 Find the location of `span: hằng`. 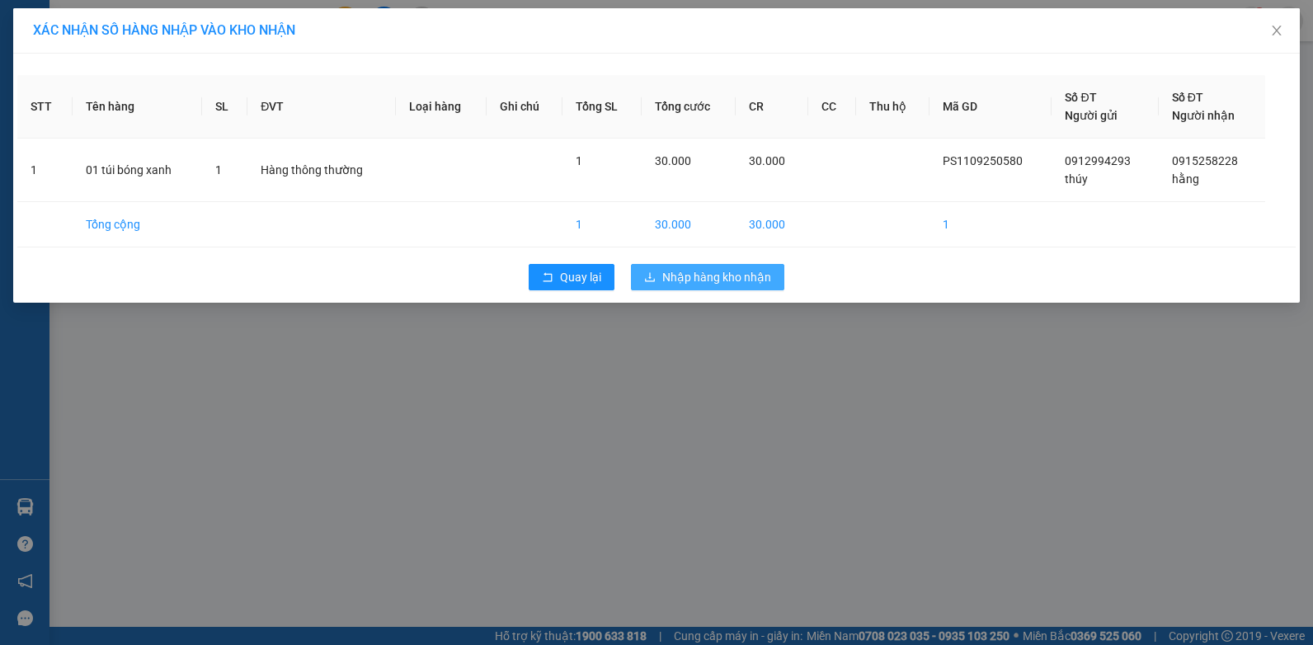

span: hằng is located at coordinates (1185, 179).